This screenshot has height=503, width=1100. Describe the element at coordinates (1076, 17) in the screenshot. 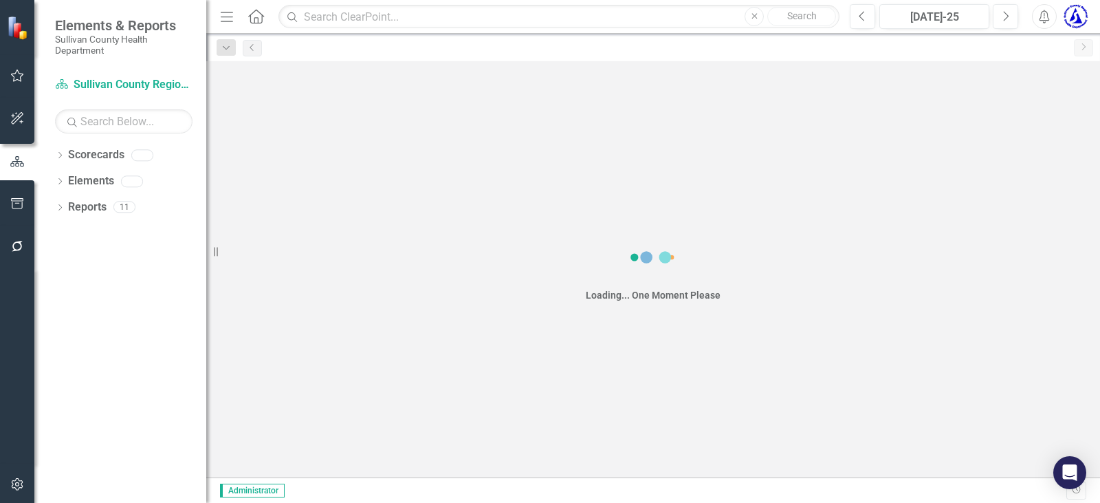

I see `img: Lynsey Gollehon` at that location.